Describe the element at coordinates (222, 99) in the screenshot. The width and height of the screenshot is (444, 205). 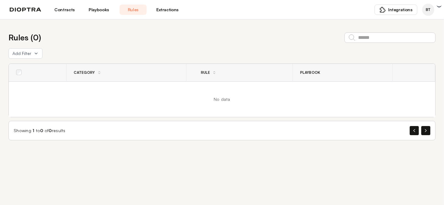
I see `div: No data` at that location.